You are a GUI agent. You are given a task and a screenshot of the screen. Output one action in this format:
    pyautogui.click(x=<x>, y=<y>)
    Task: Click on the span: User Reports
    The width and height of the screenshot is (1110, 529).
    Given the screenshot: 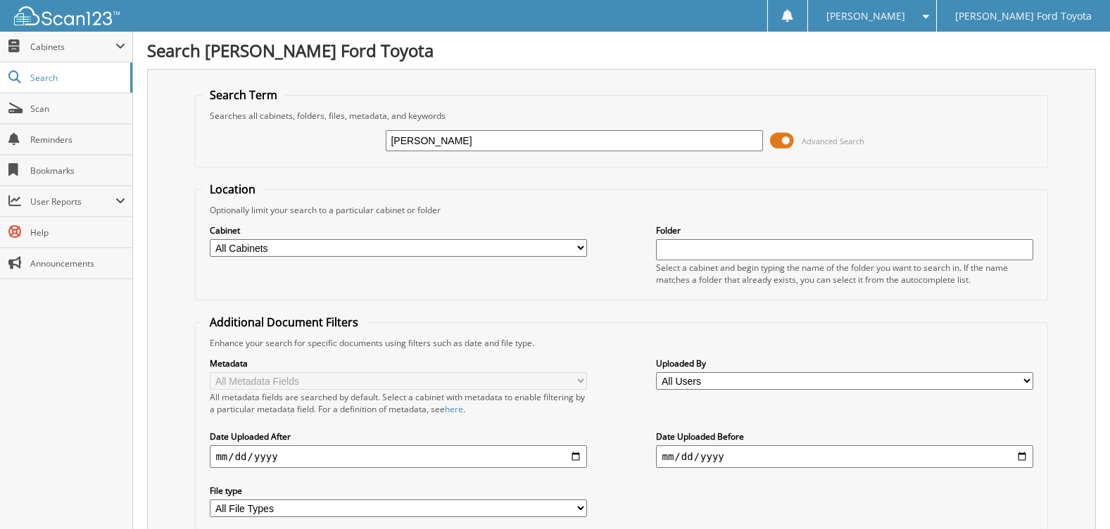 What is the action you would take?
    pyautogui.click(x=72, y=201)
    